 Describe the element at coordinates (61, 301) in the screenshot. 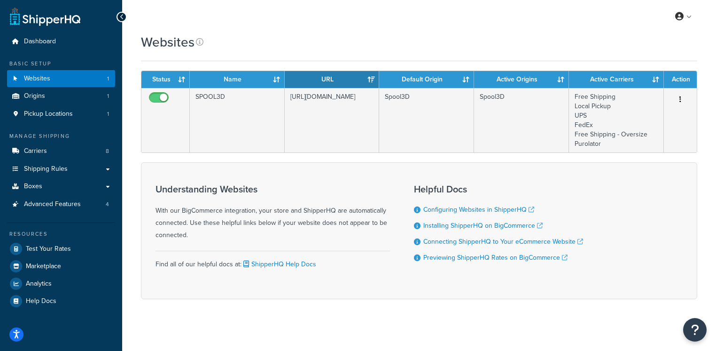

I see `li: Help Docs` at that location.